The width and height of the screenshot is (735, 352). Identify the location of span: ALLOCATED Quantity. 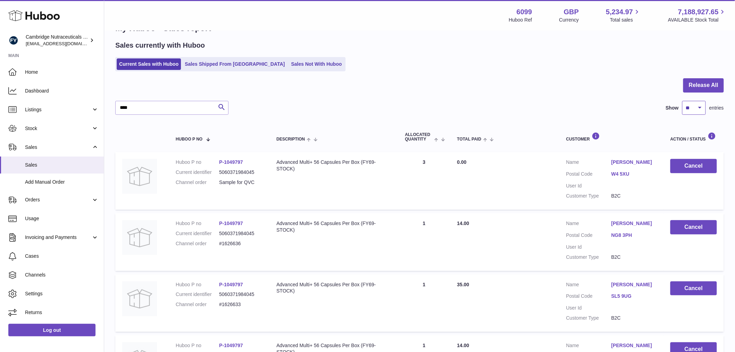
(419, 137).